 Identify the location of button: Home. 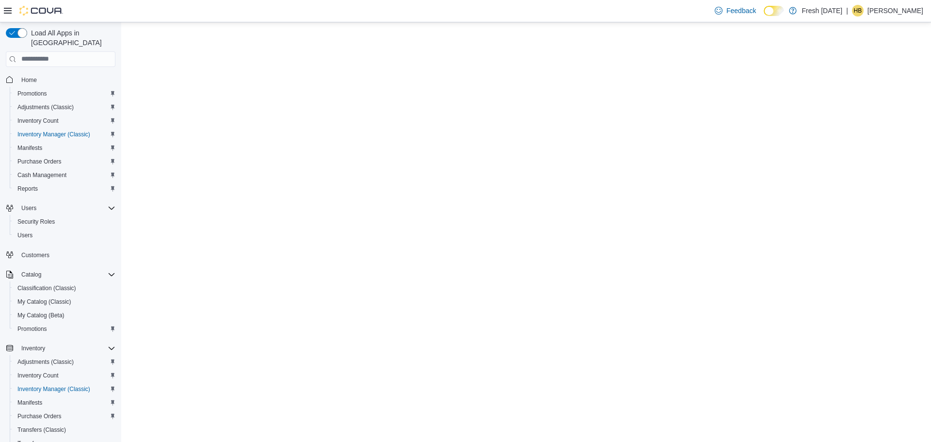
(61, 80).